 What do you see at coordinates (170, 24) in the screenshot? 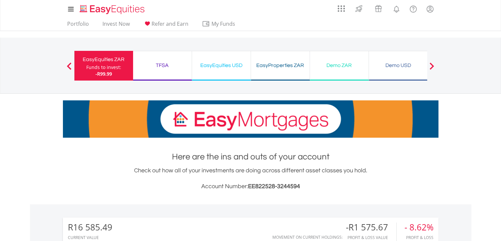
I see `span: Refer and Earn` at bounding box center [170, 24].